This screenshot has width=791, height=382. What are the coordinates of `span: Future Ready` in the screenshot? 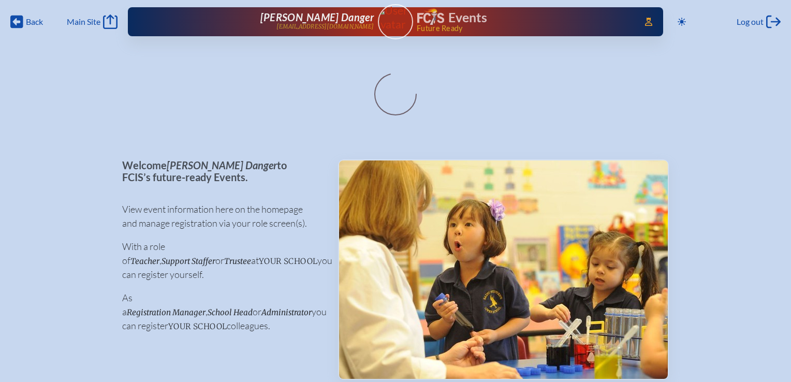 It's located at (523, 28).